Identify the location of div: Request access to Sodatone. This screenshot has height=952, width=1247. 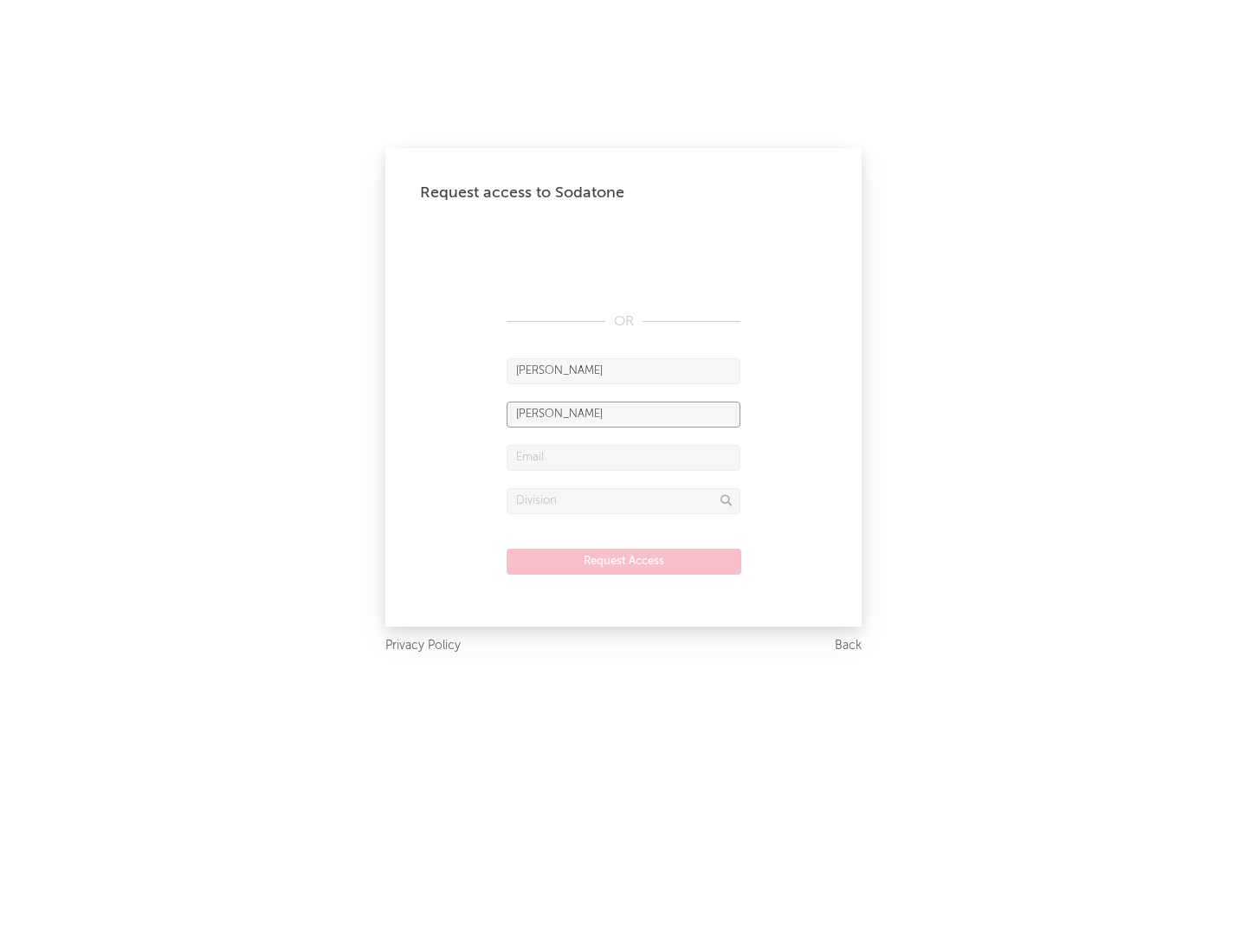
(624, 193).